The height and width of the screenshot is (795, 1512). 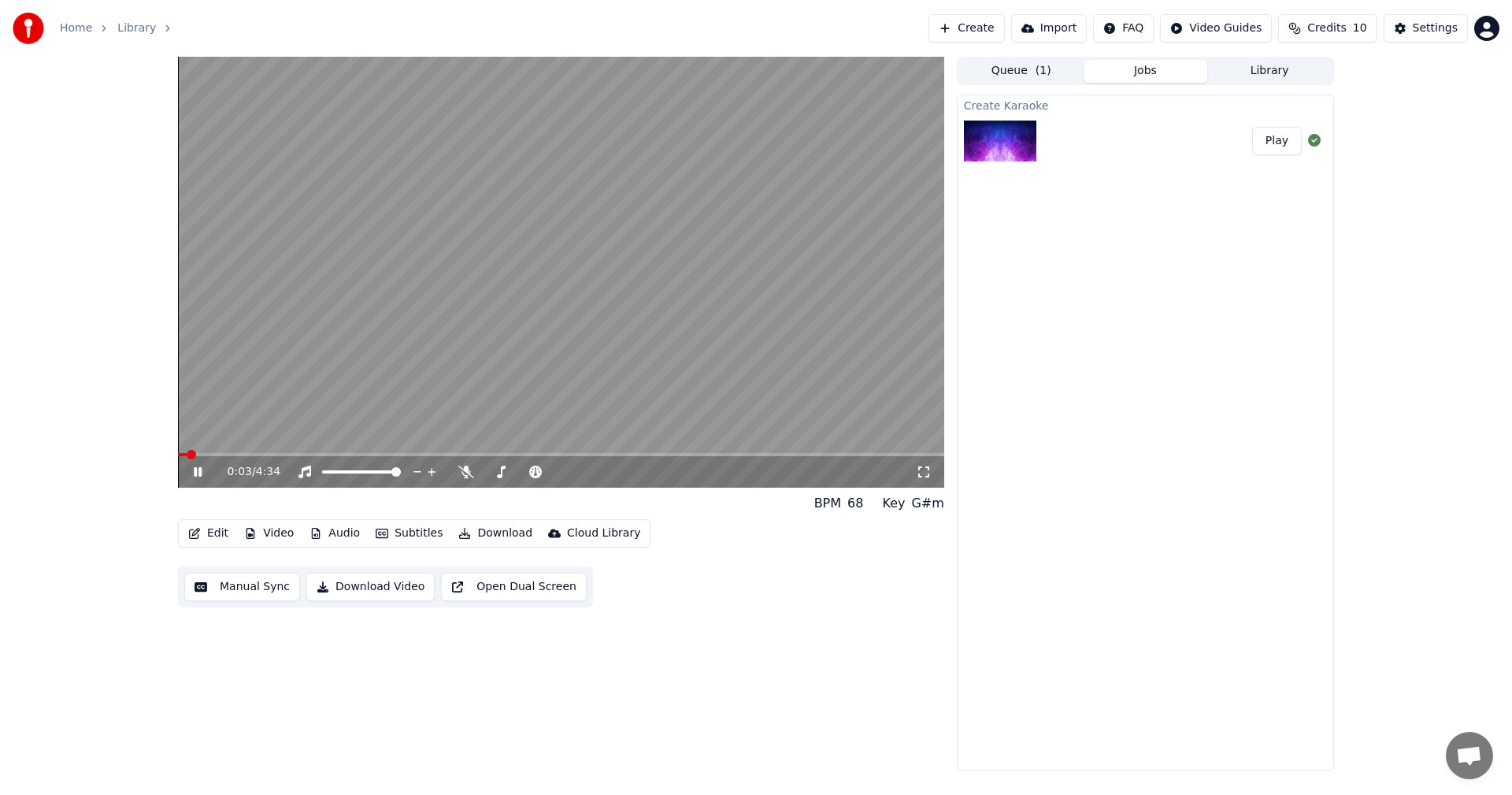 I want to click on div: Settings, so click(x=1435, y=28).